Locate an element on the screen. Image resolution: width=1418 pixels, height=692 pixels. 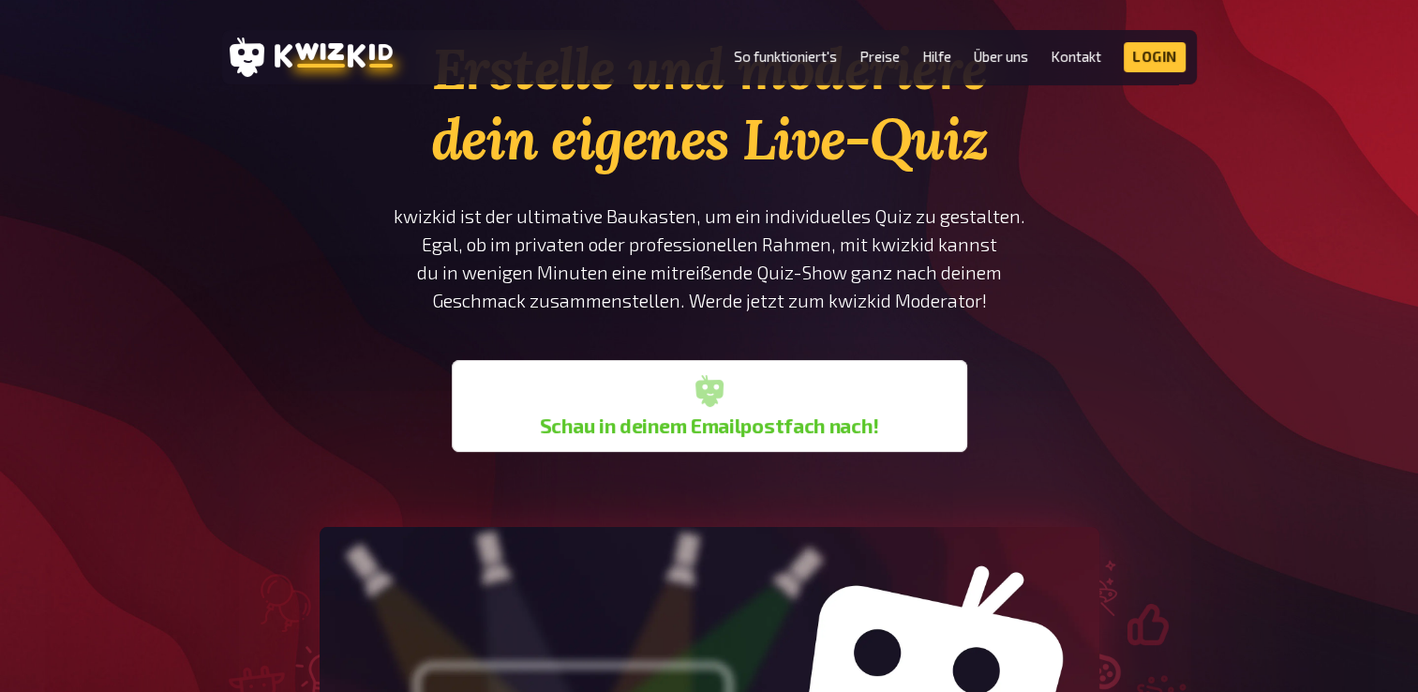
b: Schau in deinem Emailpostfach nach! is located at coordinates (710, 426).